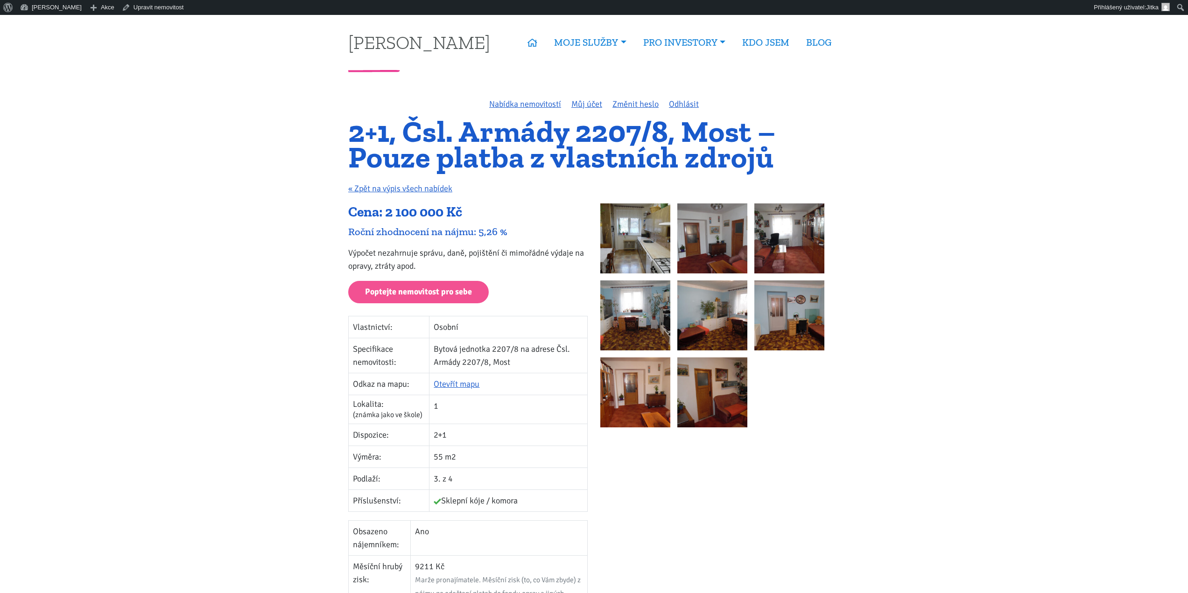  I want to click on td: 55 m2, so click(508, 457).